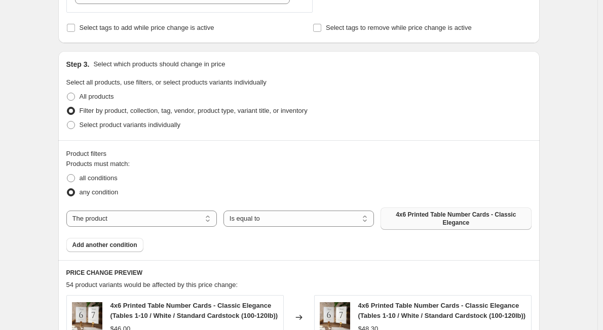  I want to click on span: 4x6 Printed Table Number Cards - Classic Elegance, so click(455, 219).